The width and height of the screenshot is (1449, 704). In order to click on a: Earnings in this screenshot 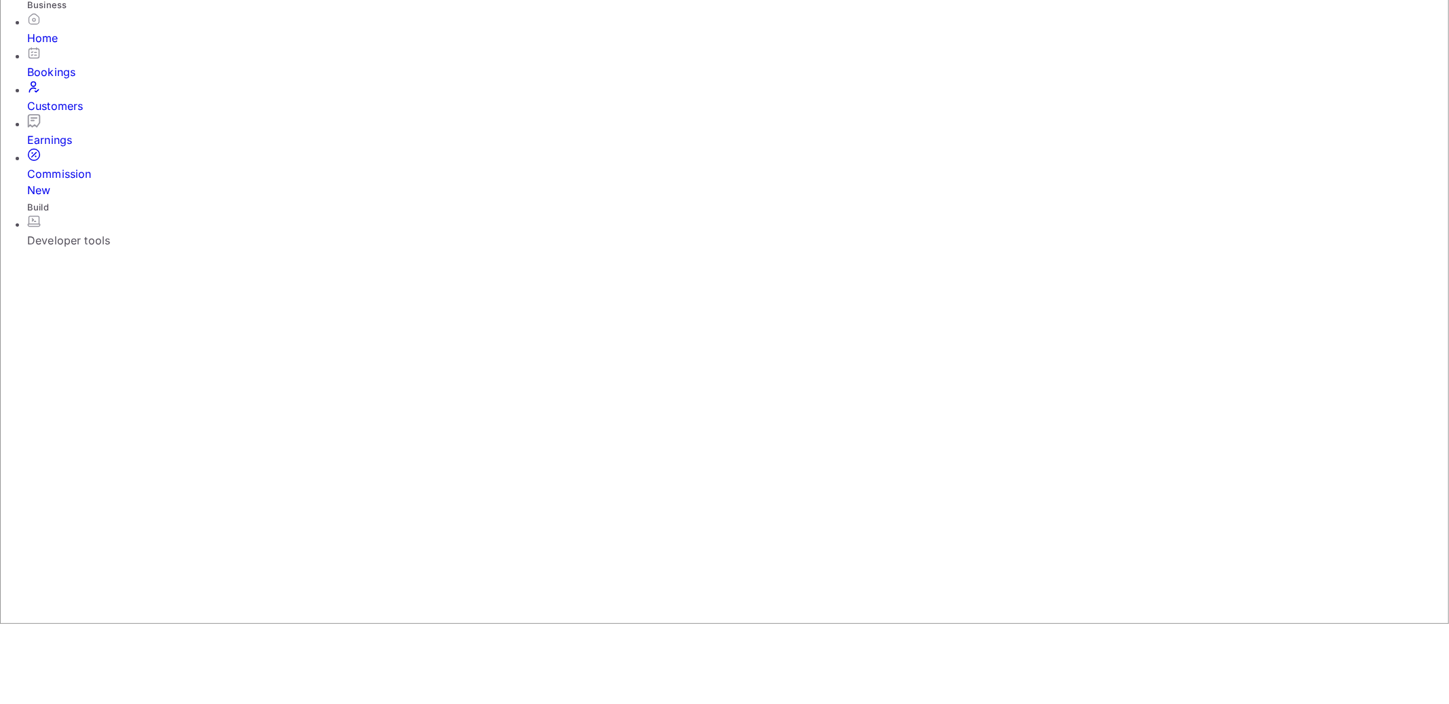, I will do `click(738, 131)`.